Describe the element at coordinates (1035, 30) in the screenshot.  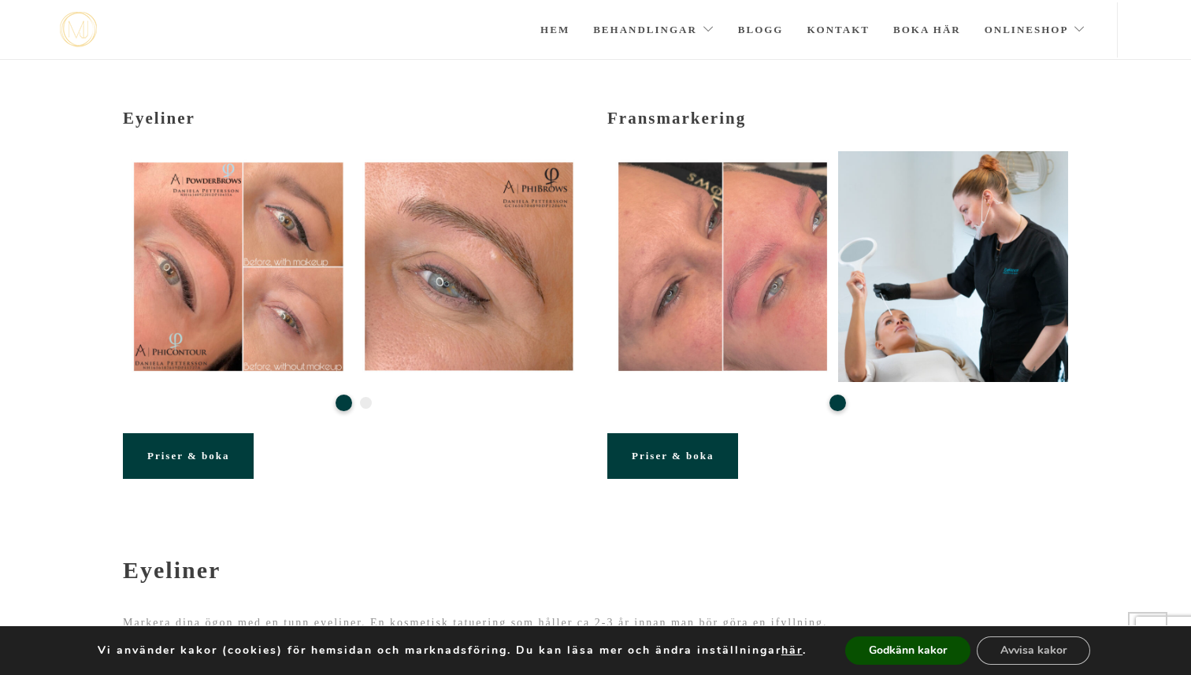
I see `a: Onlineshop` at that location.